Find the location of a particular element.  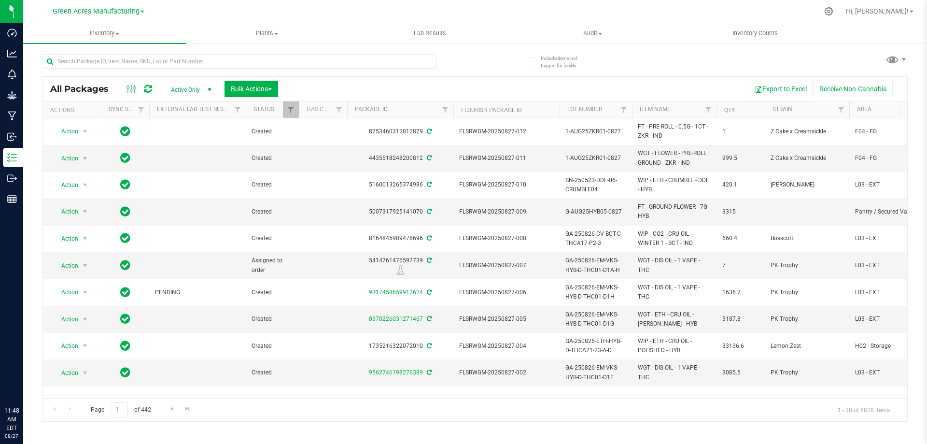

span: FLSRWGM-20250827-012 is located at coordinates (506, 131).